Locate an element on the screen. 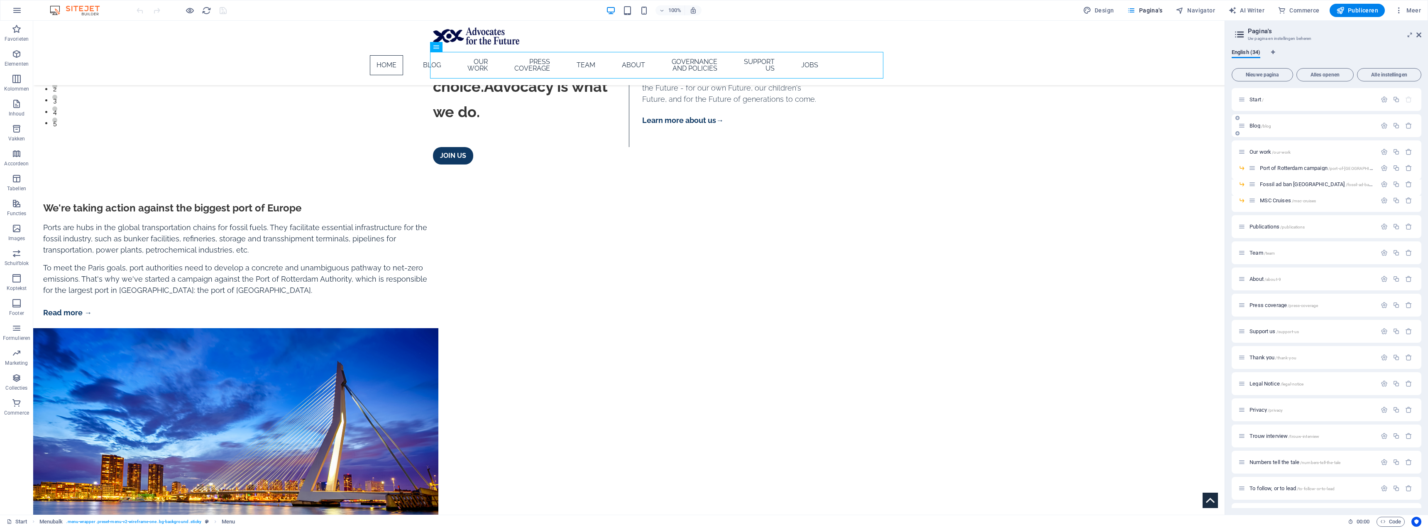 The height and width of the screenshot is (528, 1428). div: Publications/publications is located at coordinates (1312, 226).